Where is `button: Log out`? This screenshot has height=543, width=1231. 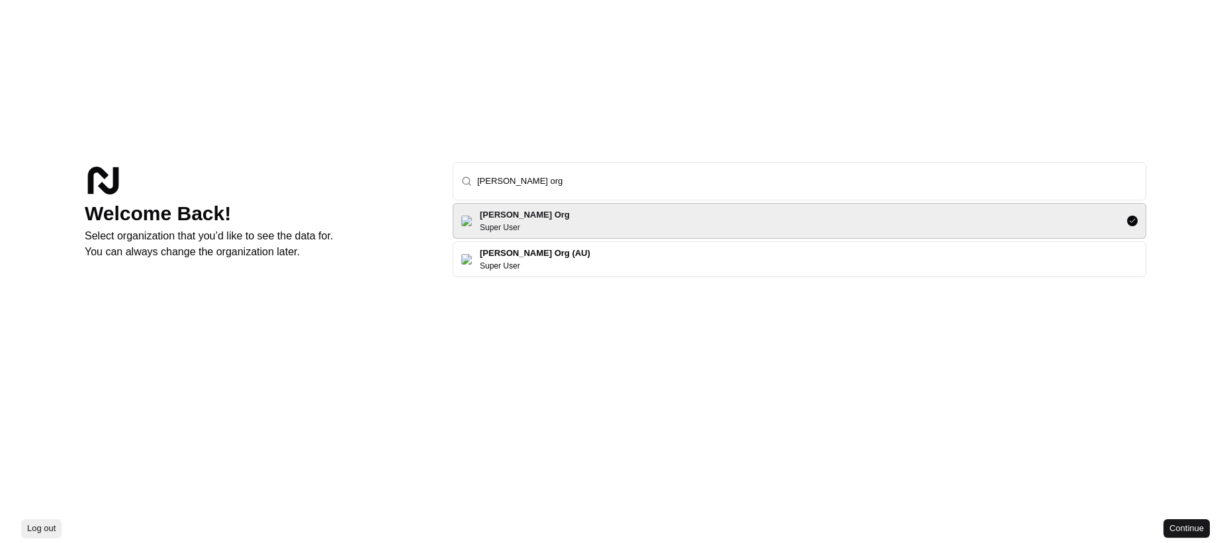
button: Log out is located at coordinates (41, 529).